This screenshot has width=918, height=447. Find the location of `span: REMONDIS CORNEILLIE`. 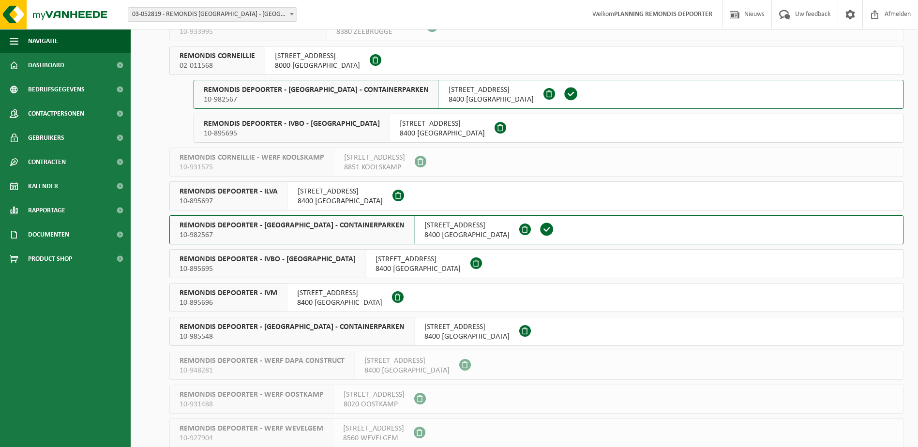

span: REMONDIS CORNEILLIE is located at coordinates (217, 56).